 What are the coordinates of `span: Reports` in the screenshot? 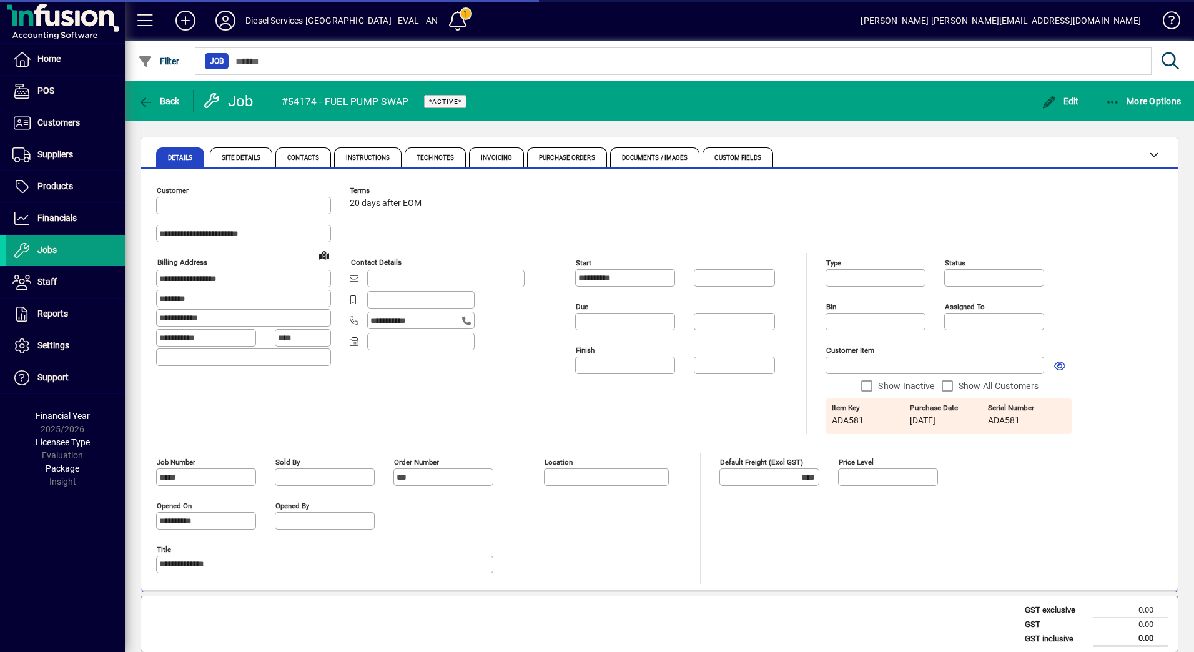 It's located at (52, 313).